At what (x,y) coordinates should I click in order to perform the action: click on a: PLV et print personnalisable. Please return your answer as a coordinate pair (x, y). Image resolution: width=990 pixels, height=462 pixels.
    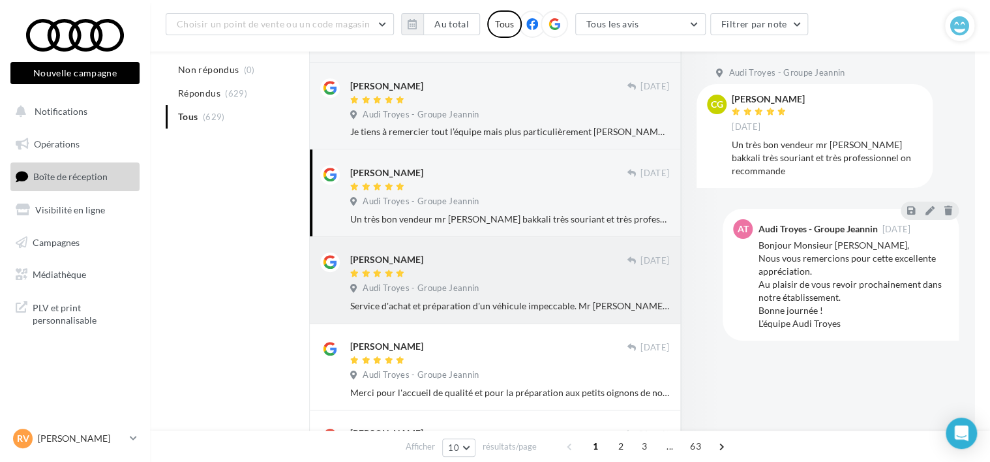
    Looking at the image, I should click on (75, 312).